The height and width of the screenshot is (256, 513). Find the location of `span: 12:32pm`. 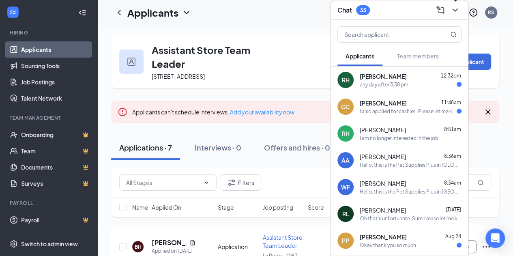

span: 12:32pm is located at coordinates (451, 75).